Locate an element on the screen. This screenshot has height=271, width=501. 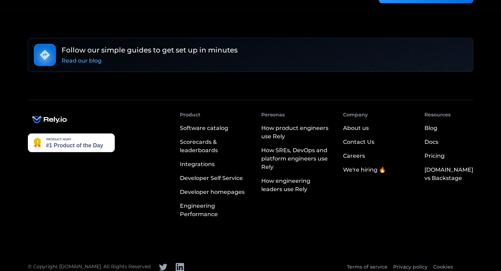
div: Integrations is located at coordinates (197, 164).